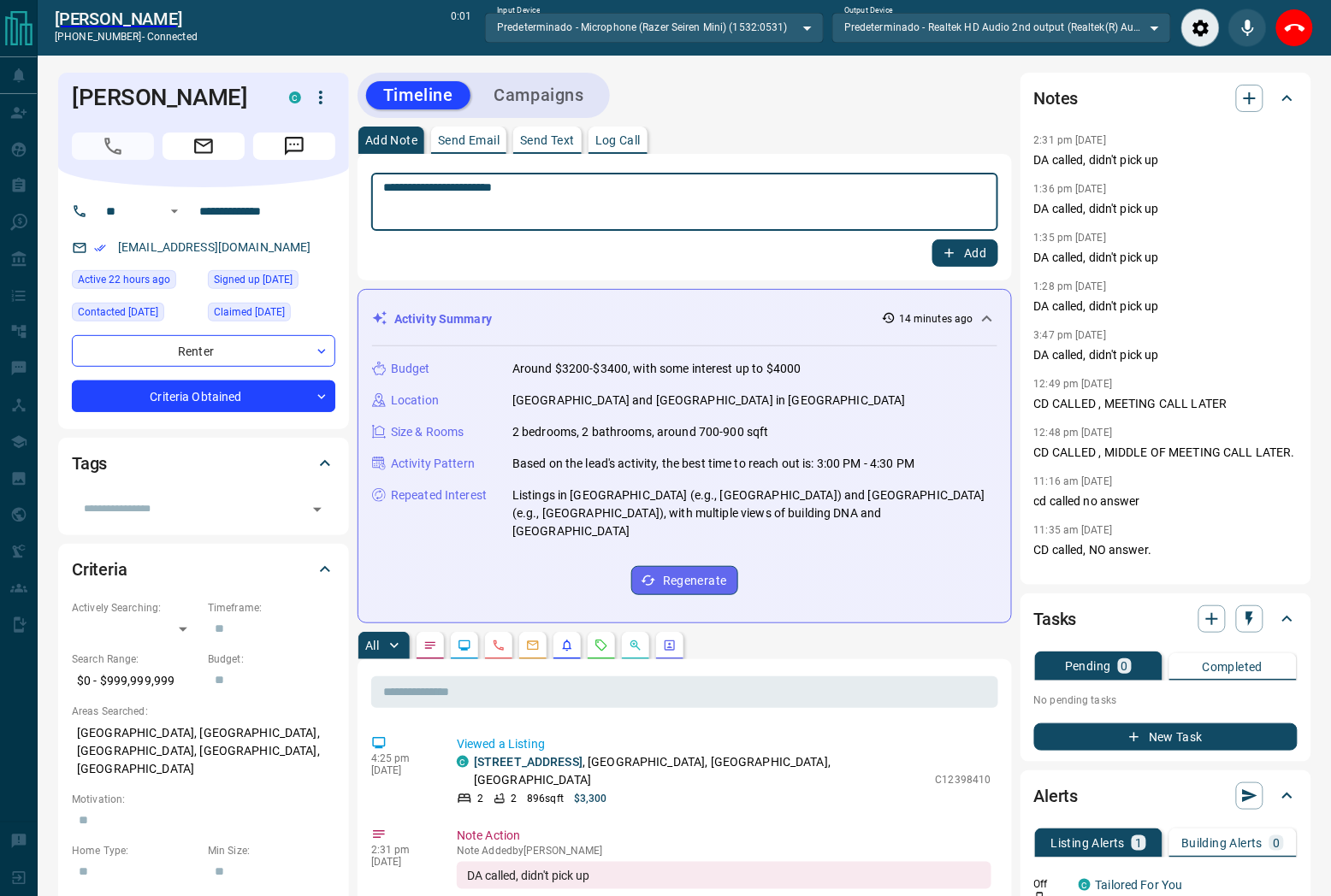 This screenshot has width=1331, height=896. What do you see at coordinates (1002, 27) in the screenshot?
I see `div: Predeterminado - Realtek HD Audio 2nd output (Realtek(R) Audio)` at bounding box center [1002, 27].